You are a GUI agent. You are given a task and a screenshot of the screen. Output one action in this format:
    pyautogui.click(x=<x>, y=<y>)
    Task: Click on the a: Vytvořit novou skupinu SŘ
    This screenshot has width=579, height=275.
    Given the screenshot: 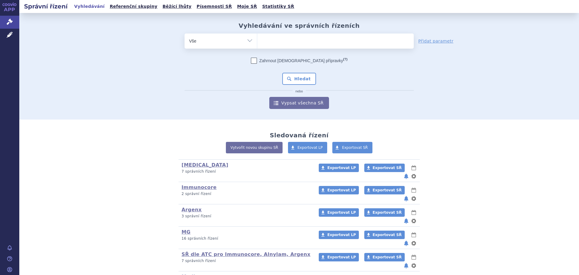 What is the action you would take?
    pyautogui.click(x=254, y=147)
    